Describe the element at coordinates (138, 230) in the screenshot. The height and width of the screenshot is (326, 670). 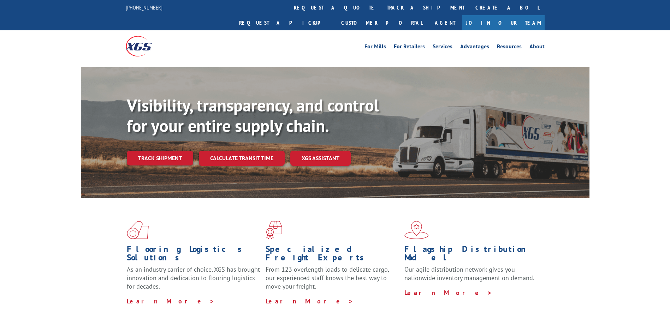
I see `img: xgs-icon-total-supply-chain-intelligence-red` at that location.